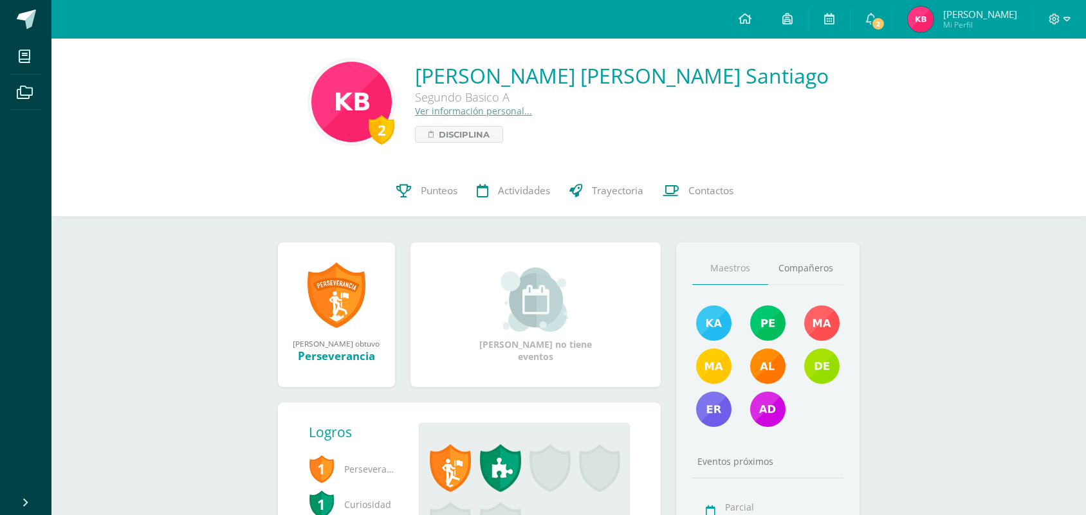  Describe the element at coordinates (322, 469) in the screenshot. I see `span: 1` at that location.